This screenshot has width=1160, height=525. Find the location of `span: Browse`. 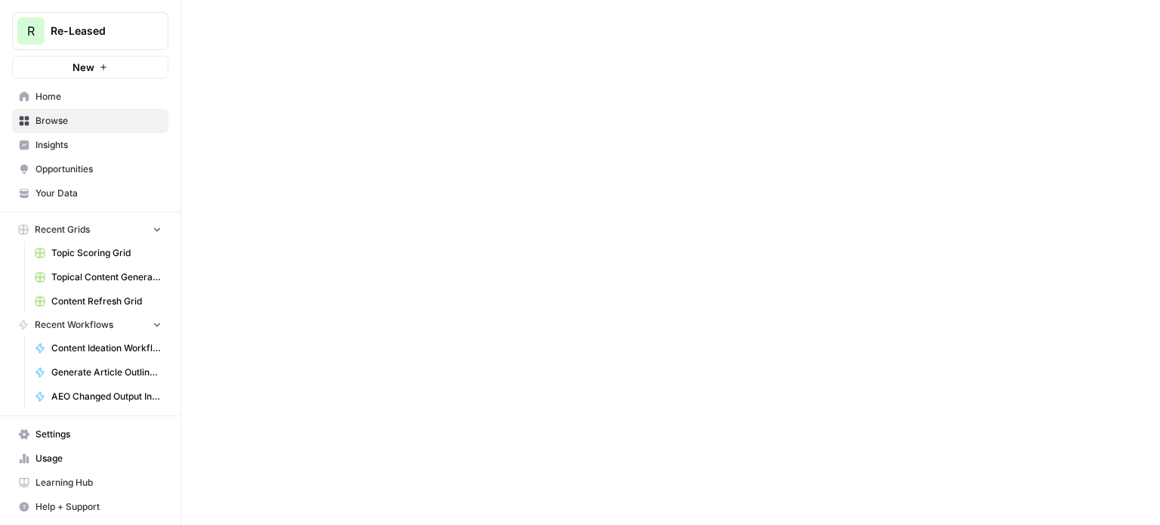

span: Browse is located at coordinates (98, 121).